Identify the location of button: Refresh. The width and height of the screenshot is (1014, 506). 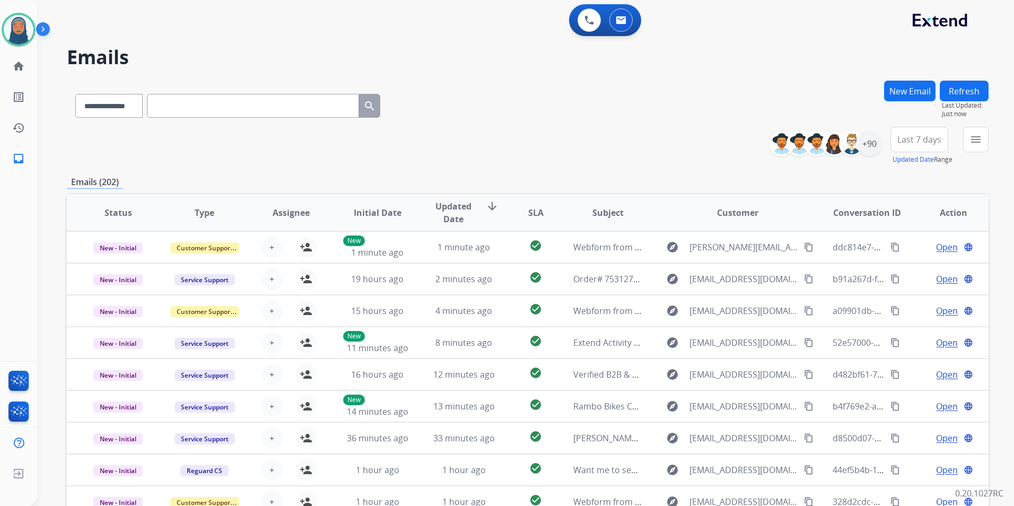
(964, 91).